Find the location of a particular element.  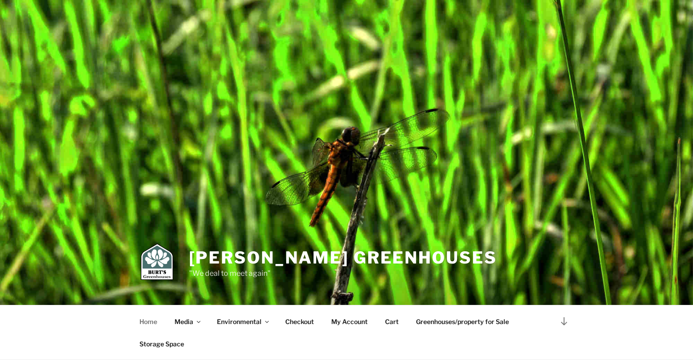

a: Home is located at coordinates (148, 321).